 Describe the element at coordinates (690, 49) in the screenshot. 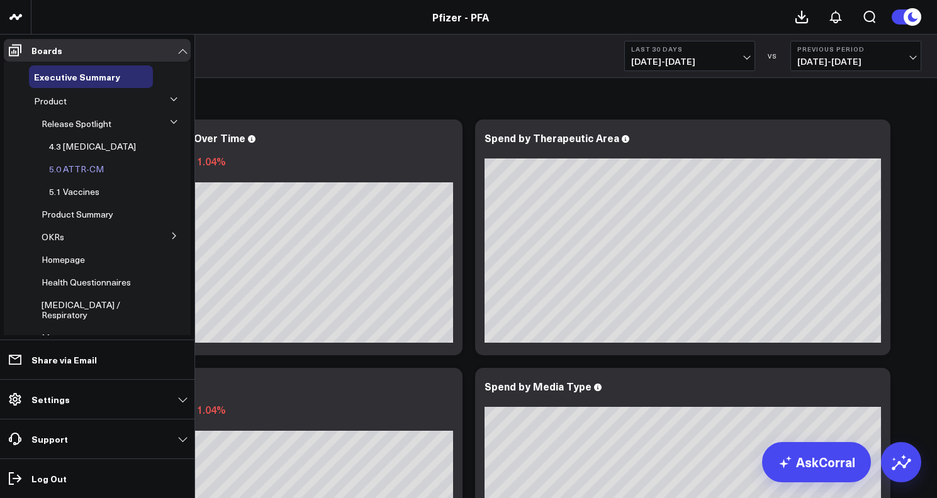

I see `b: Last 30 Days` at that location.